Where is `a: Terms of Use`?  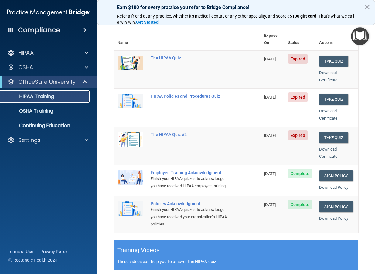
a: Terms of Use is located at coordinates (20, 252).